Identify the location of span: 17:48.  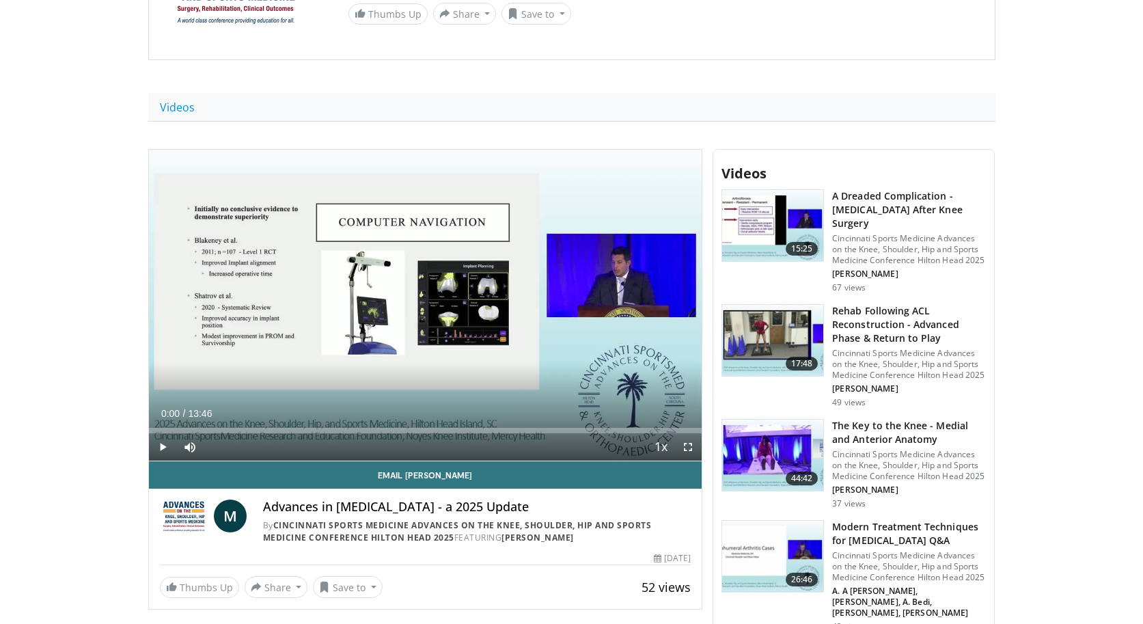
(802, 363).